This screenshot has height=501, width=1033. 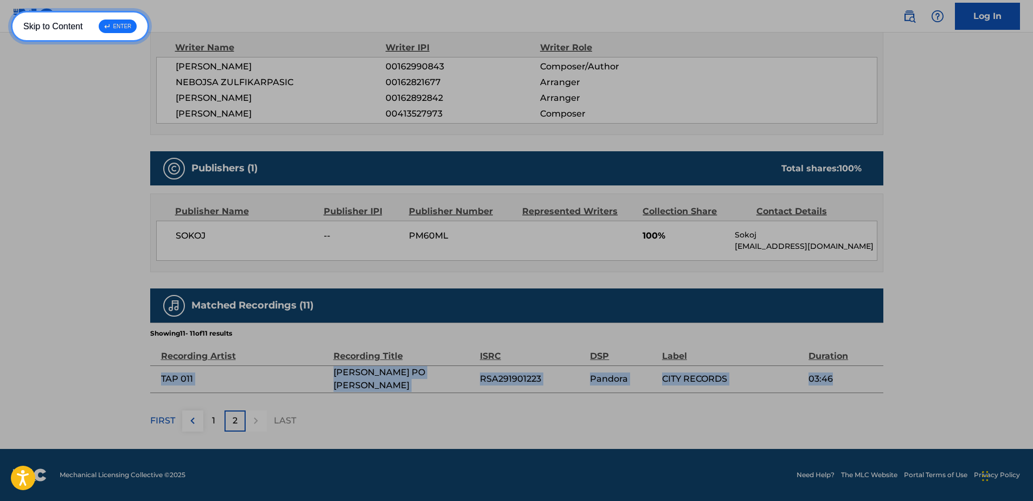 What do you see at coordinates (462, 212) in the screenshot?
I see `div: Publisher Number` at bounding box center [462, 212].